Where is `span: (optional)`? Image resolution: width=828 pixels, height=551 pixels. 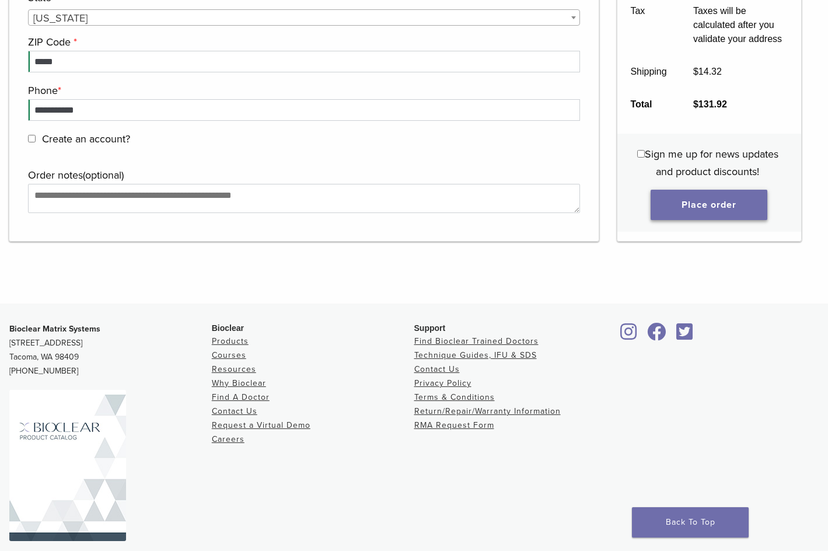 span: (optional) is located at coordinates (103, 175).